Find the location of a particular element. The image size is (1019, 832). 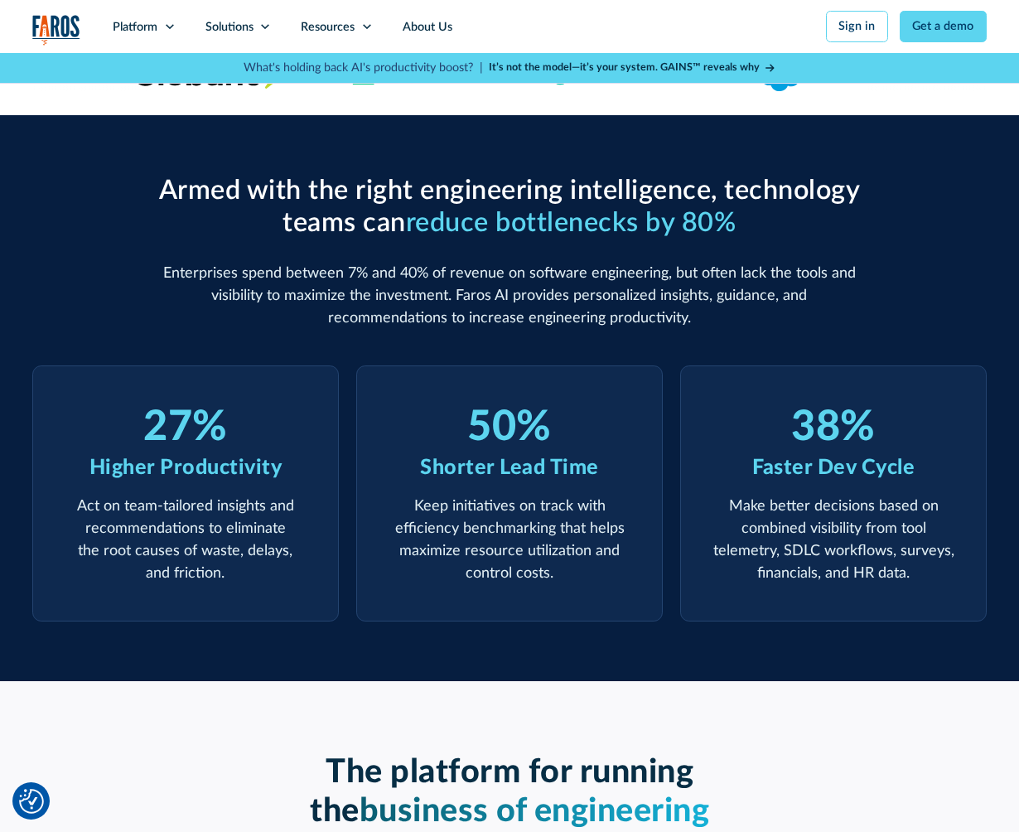

div: Faster Dev Cycle is located at coordinates (833, 468).